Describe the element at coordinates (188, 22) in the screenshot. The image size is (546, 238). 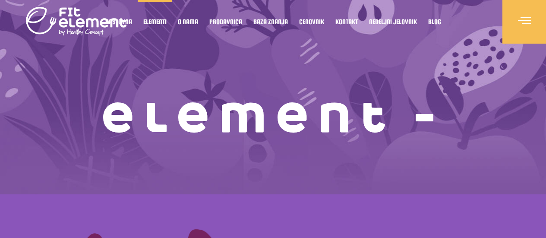
I see `span: O nama` at that location.